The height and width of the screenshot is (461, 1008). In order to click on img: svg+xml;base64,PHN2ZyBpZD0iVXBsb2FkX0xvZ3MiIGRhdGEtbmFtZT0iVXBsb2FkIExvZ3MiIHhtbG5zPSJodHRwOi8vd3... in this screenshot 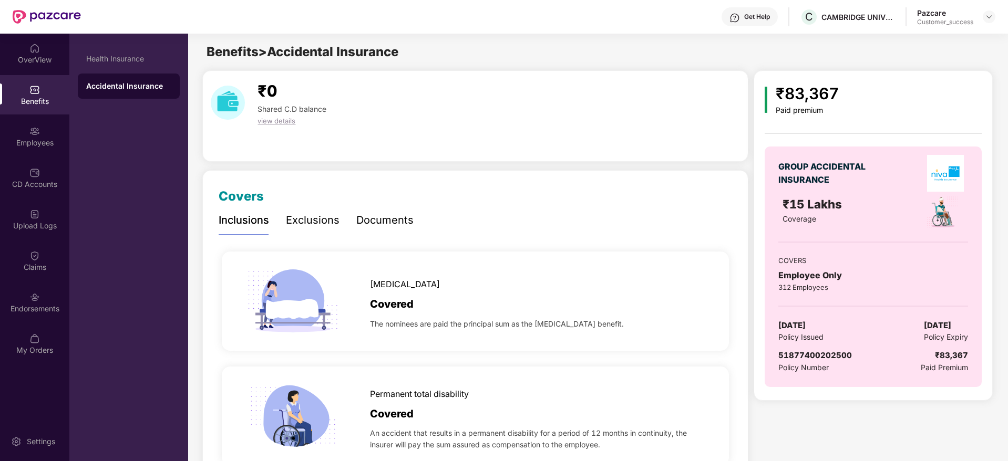, I will do `click(35, 214)`.